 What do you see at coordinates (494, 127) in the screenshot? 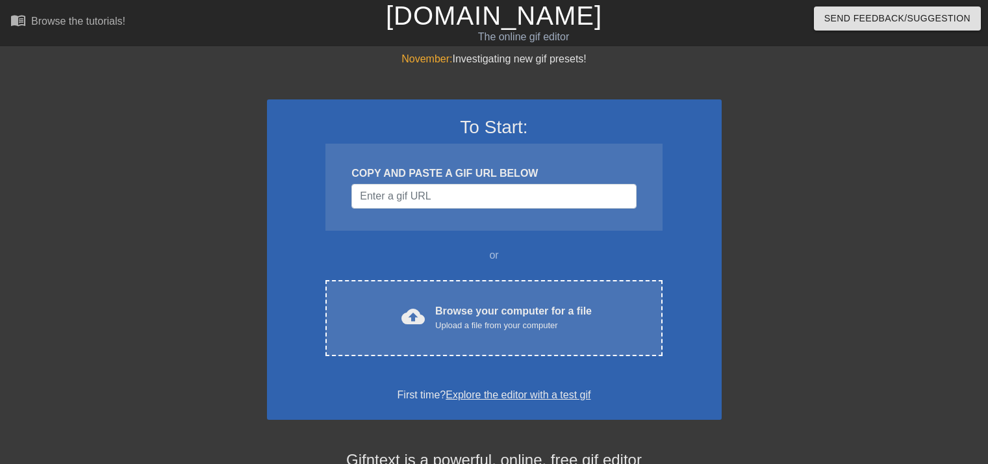
I see `h3: To Start:` at bounding box center [494, 127].